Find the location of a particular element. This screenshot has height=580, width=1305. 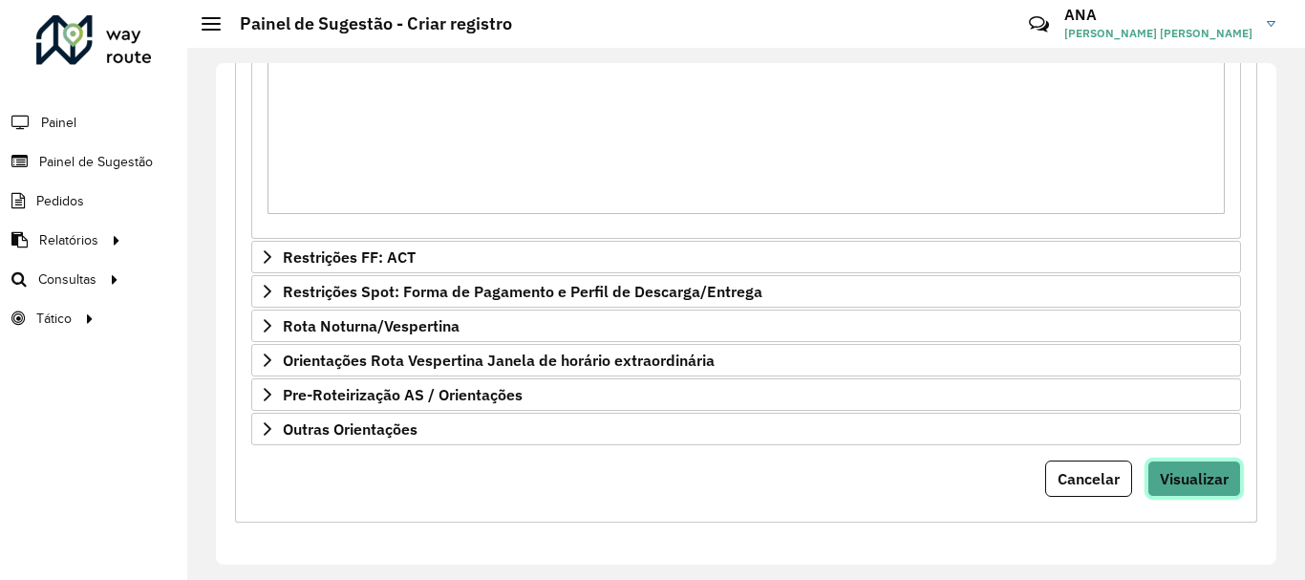

span: Visualizar is located at coordinates (1194, 479).